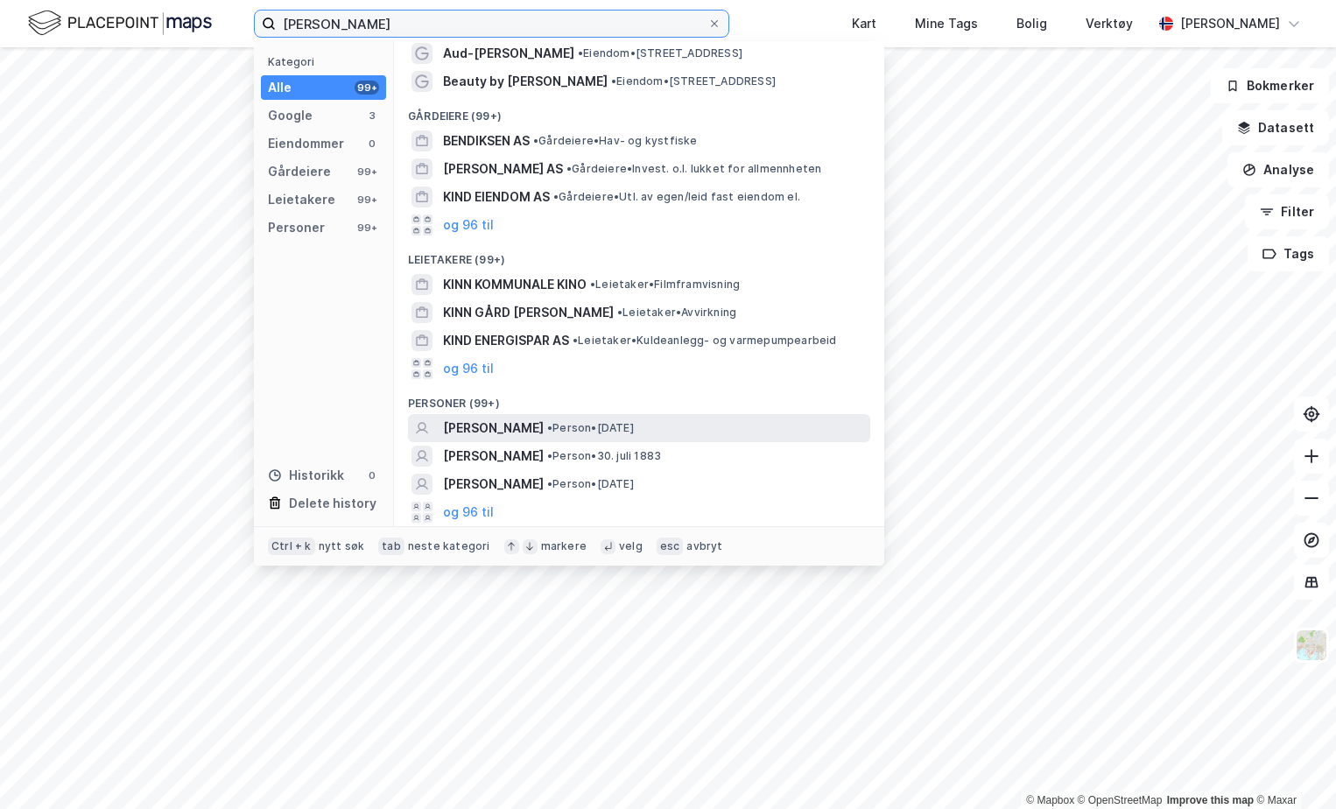 The image size is (1336, 809). I want to click on button: Filter, so click(1287, 212).